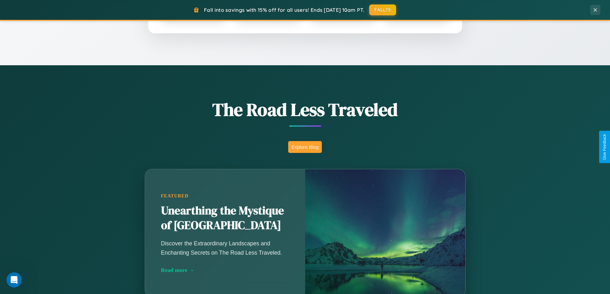 The height and width of the screenshot is (294, 610). I want to click on button: FALL15, so click(382, 10).